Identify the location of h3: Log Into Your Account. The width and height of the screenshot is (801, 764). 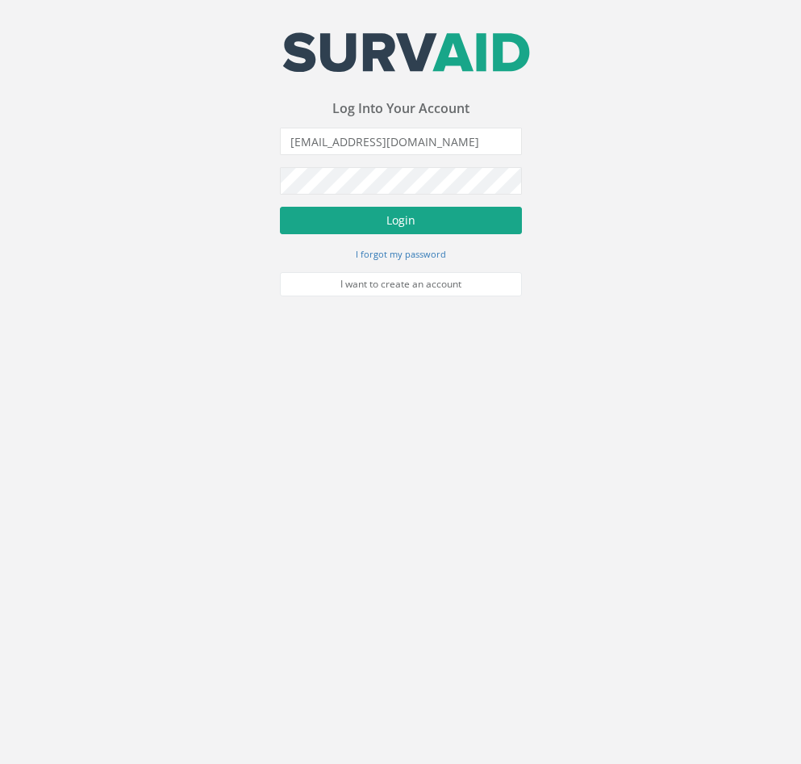
(401, 109).